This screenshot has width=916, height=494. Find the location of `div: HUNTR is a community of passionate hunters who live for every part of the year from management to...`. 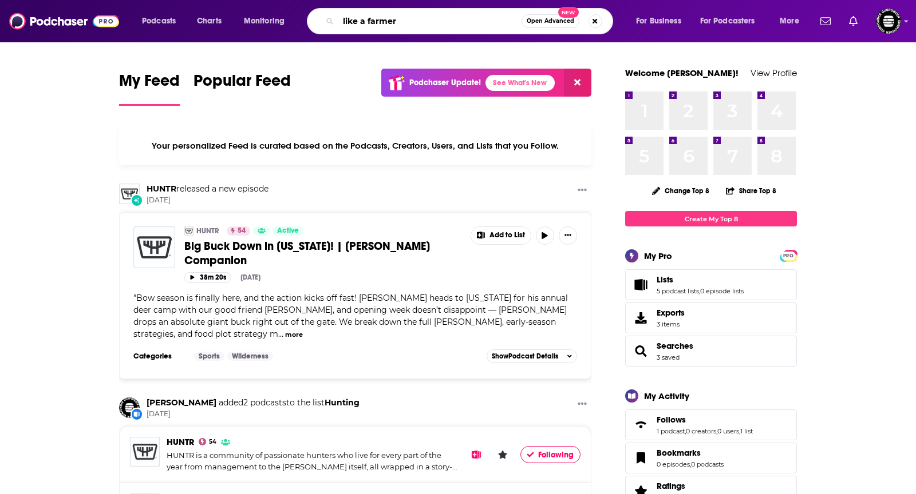

div: HUNTR is a community of passionate hunters who live for every part of the year from management to... is located at coordinates (312, 461).